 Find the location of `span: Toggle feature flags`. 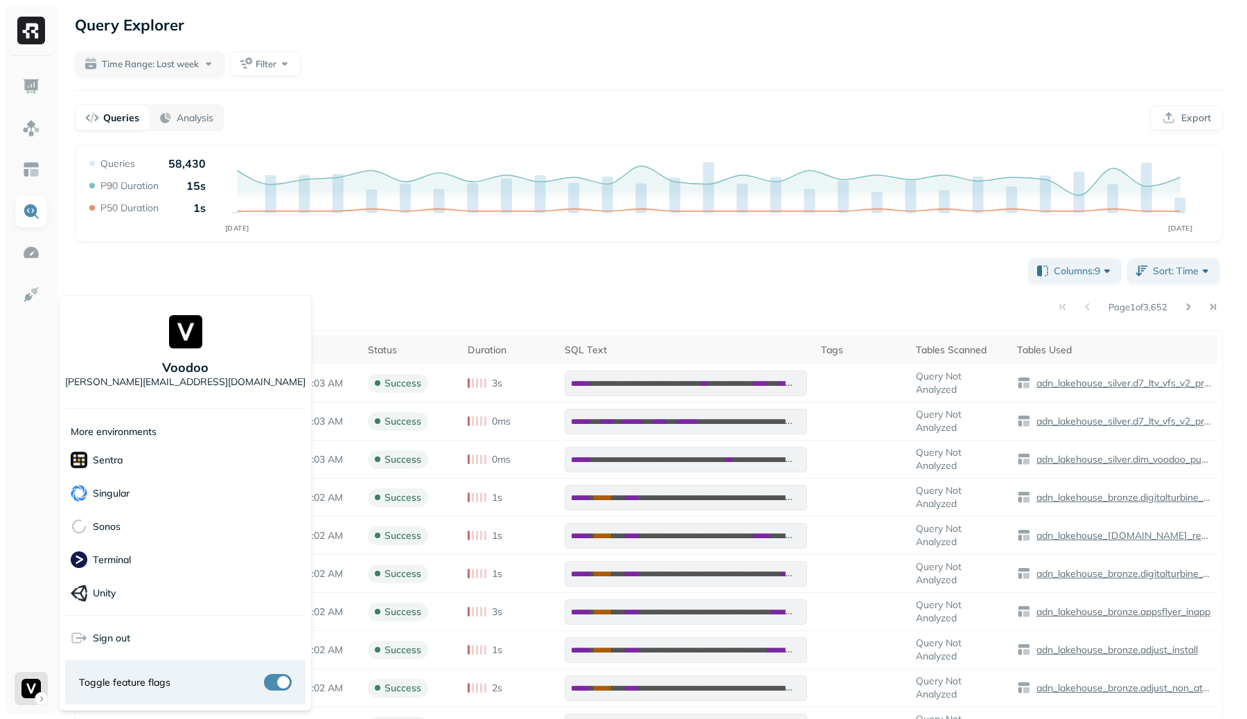

span: Toggle feature flags is located at coordinates (125, 682).